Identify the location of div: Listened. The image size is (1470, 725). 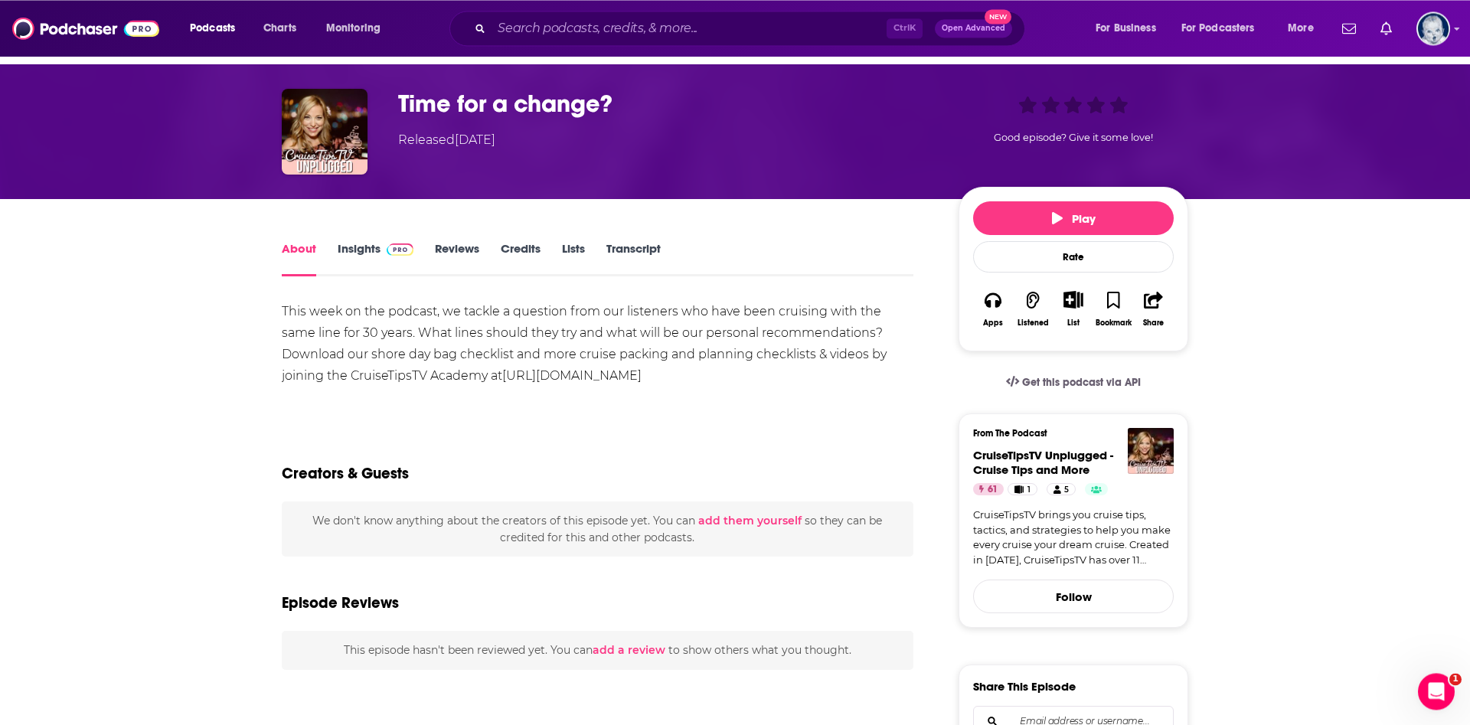
(1033, 323).